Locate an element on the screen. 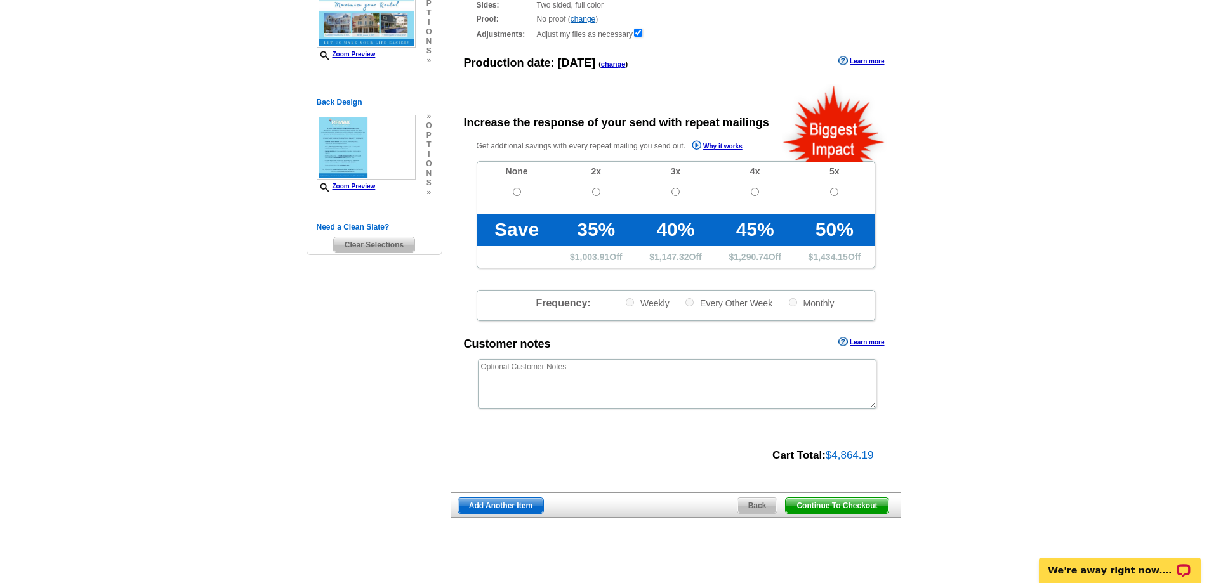 This screenshot has height=583, width=1209. span: $4,864.19 is located at coordinates (850, 455).